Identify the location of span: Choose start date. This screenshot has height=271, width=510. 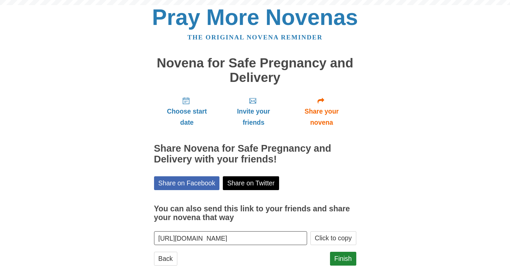
(187, 117).